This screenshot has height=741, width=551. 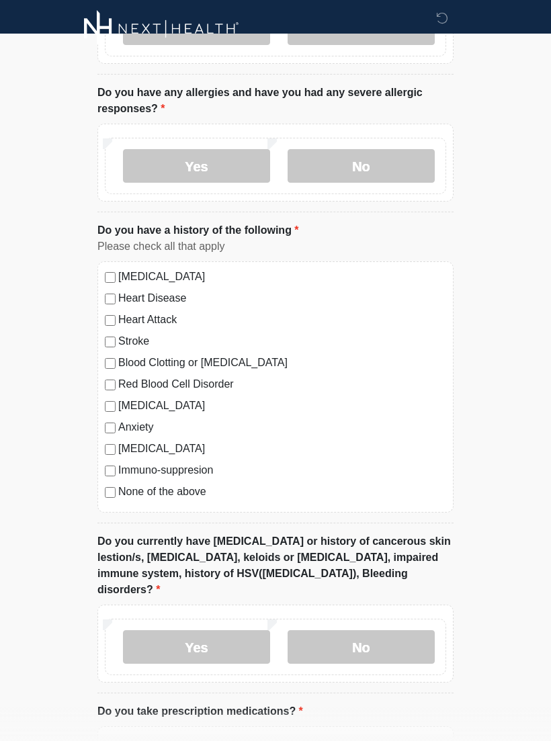 I want to click on label: Stroke, so click(x=282, y=341).